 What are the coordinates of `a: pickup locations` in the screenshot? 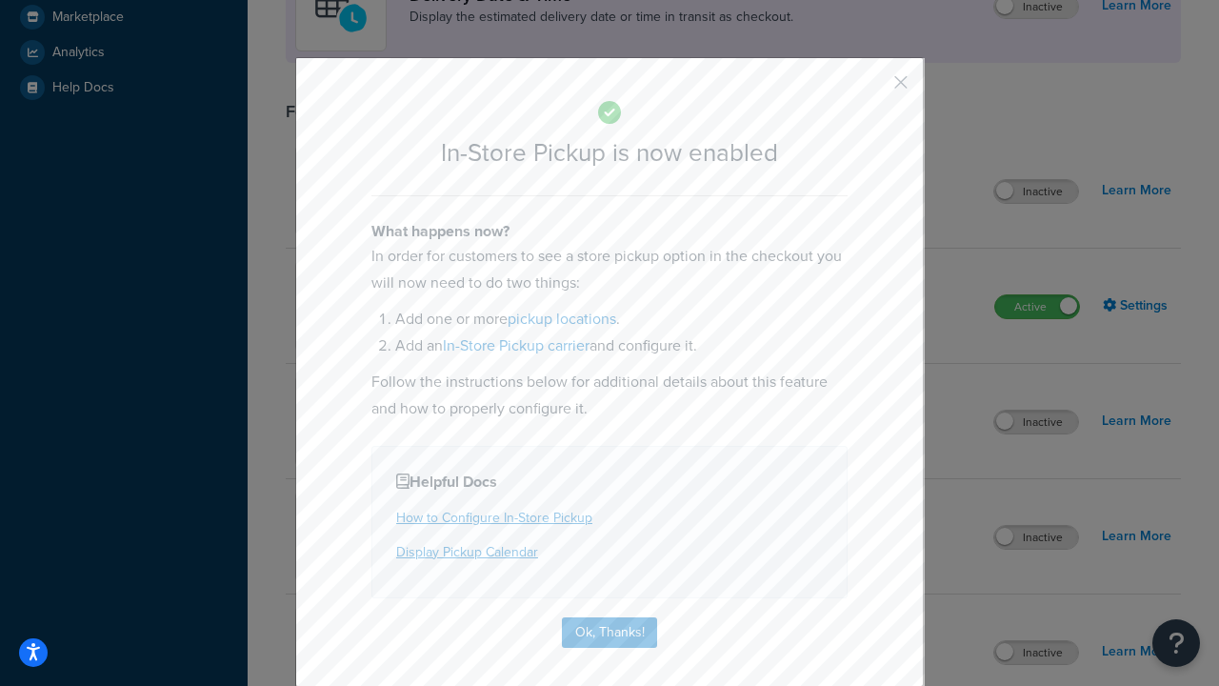 It's located at (562, 318).